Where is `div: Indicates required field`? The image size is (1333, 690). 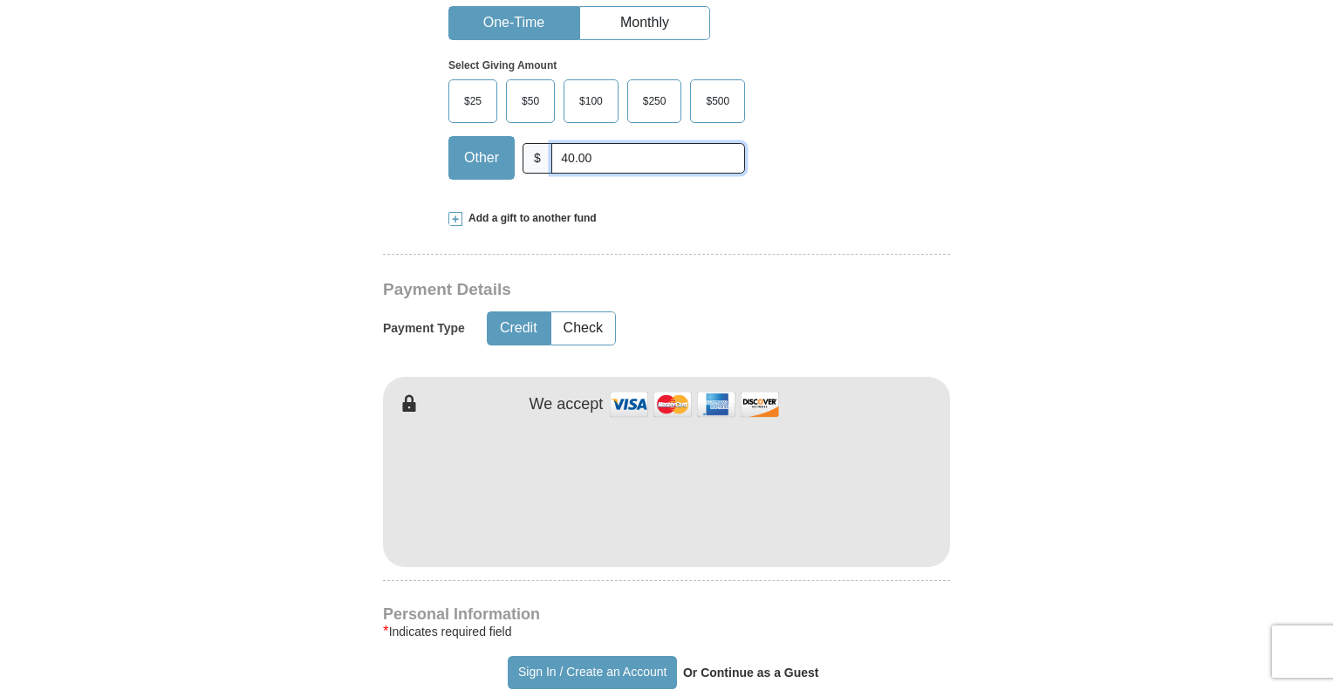 div: Indicates required field is located at coordinates (667, 632).